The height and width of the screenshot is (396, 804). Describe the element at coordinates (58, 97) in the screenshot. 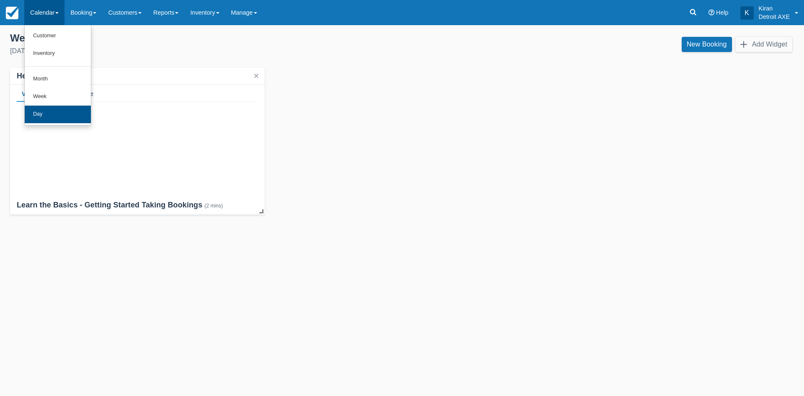

I see `a: Week` at that location.